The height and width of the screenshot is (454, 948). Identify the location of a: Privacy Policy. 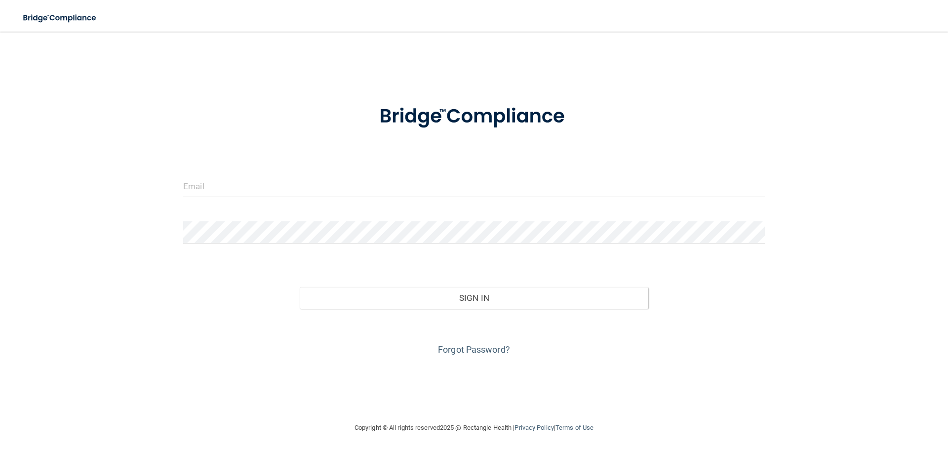
(534, 427).